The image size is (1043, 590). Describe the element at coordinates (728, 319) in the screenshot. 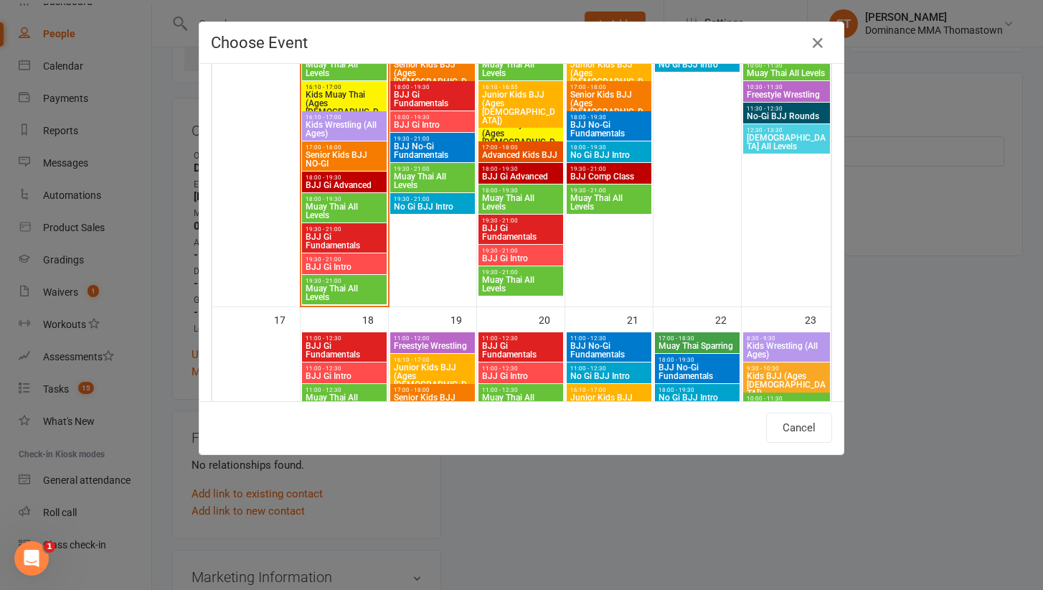

I see `div: 22` at that location.